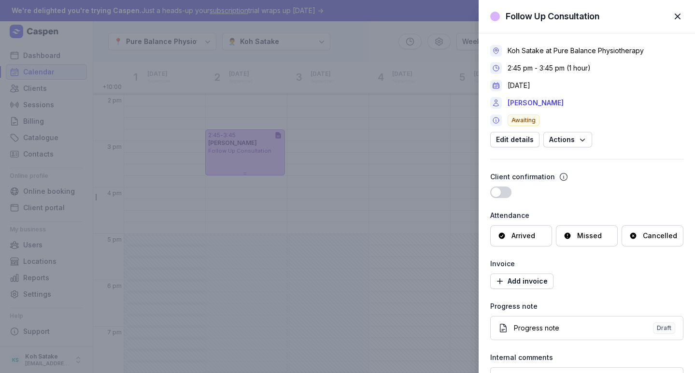 This screenshot has width=695, height=373. Describe the element at coordinates (549, 68) in the screenshot. I see `div: 2:45 pm - 3:45 pm (1 hour)` at that location.